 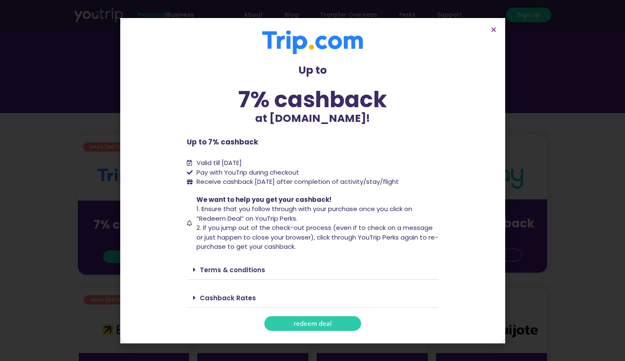 What do you see at coordinates (312, 70) in the screenshot?
I see `p: Up to` at bounding box center [312, 70].